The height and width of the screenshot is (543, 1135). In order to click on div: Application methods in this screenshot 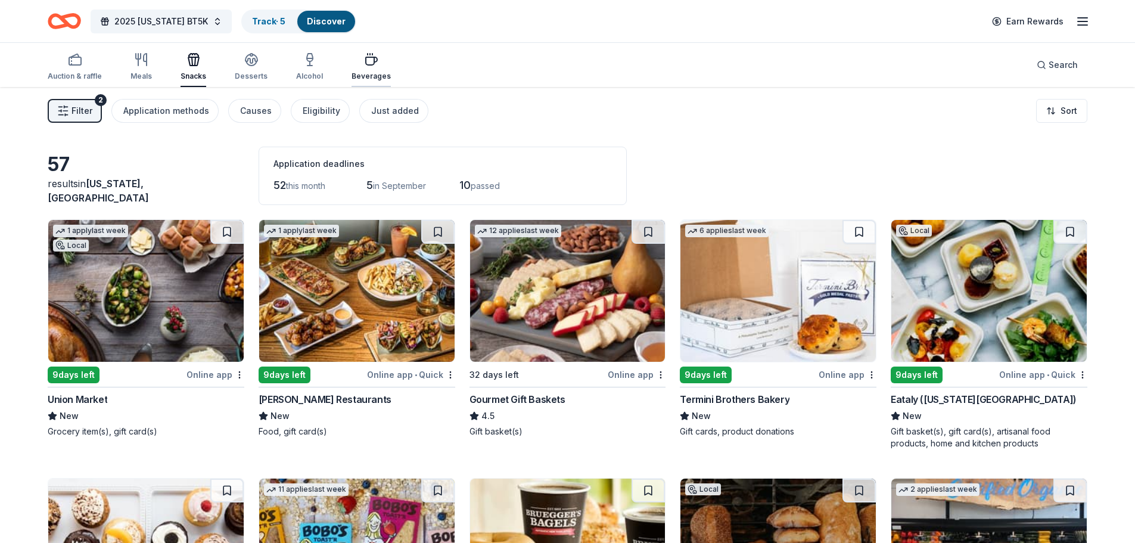, I will do `click(166, 111)`.